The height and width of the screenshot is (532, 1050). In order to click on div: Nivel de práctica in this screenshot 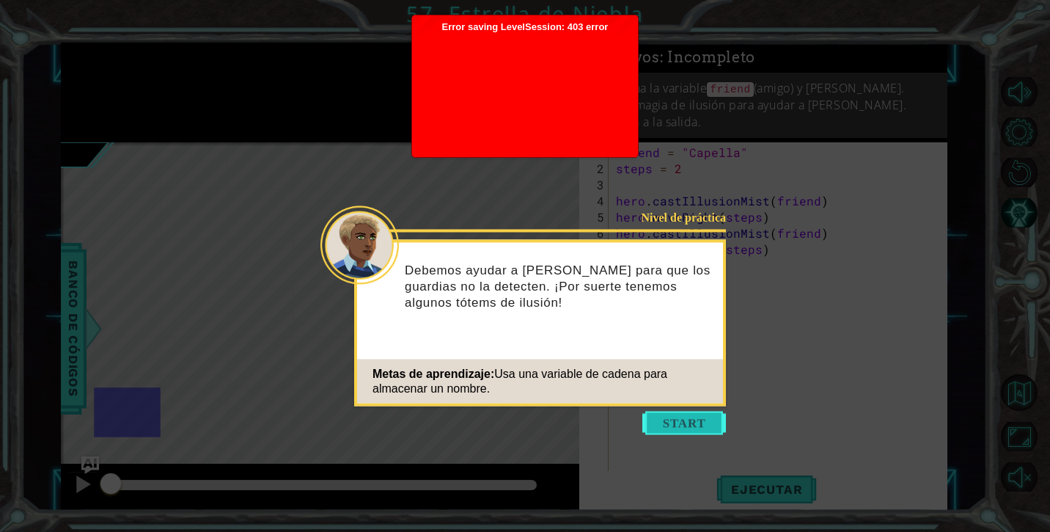, I will do `click(679, 217)`.